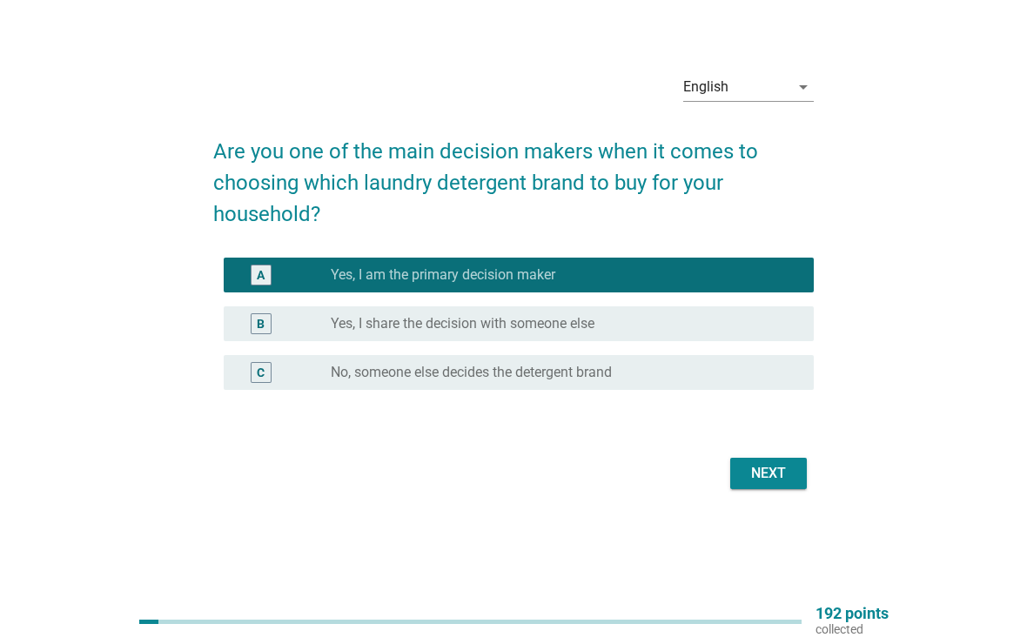 The image size is (1027, 644). I want to click on div: B, so click(260, 324).